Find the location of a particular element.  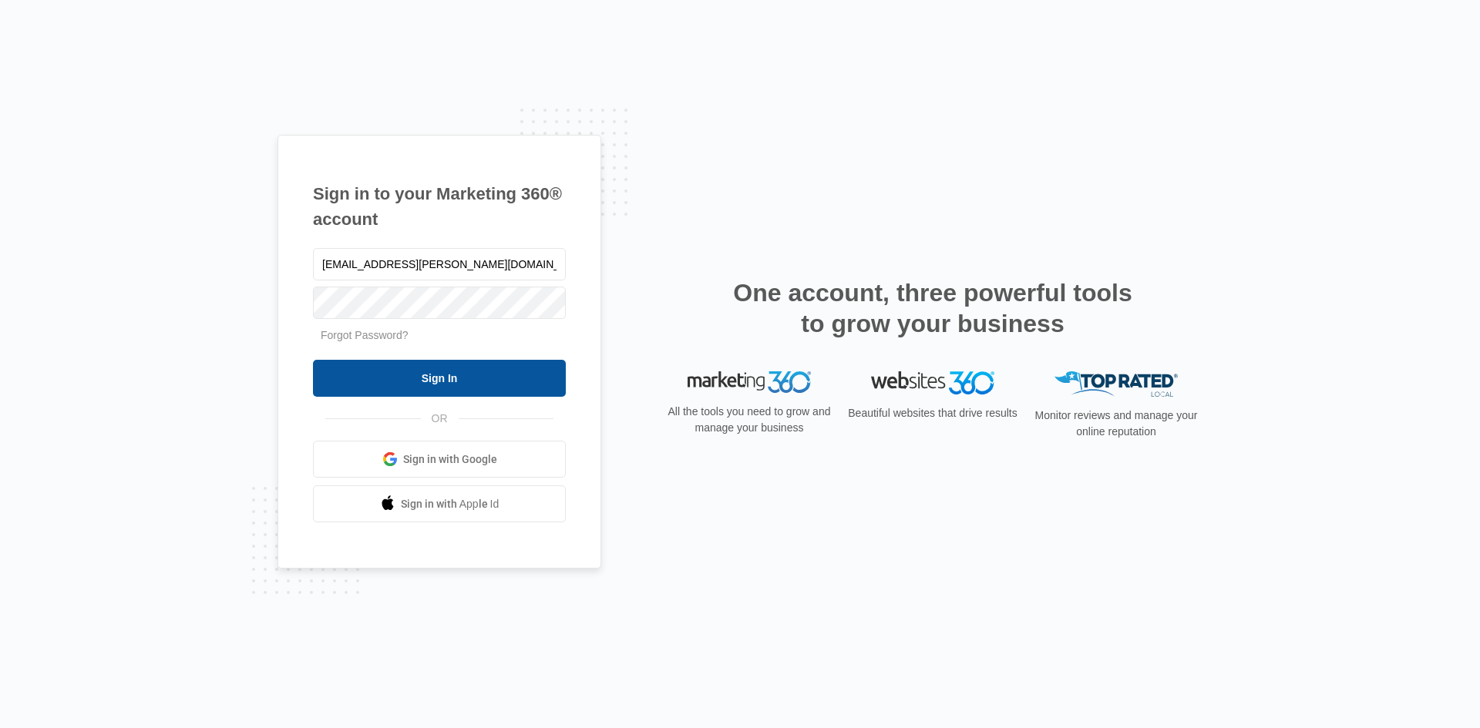

span: Sign in with Google is located at coordinates (450, 459).